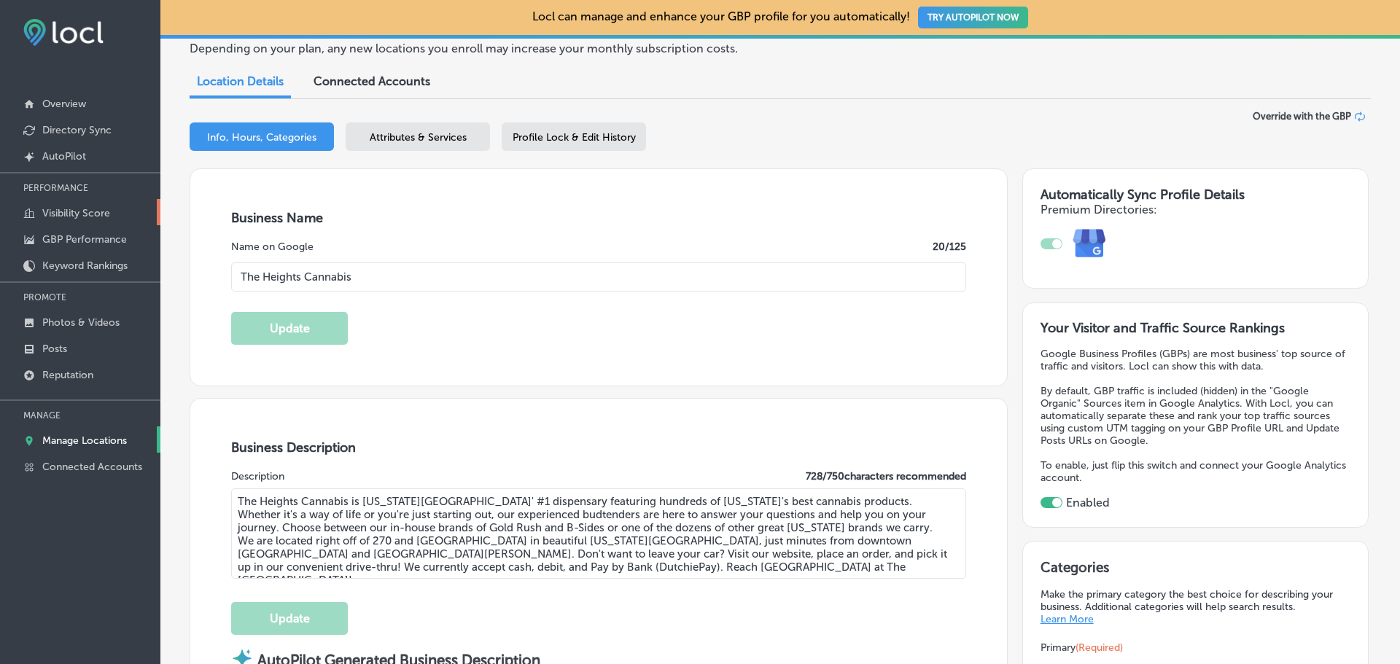 Image resolution: width=1400 pixels, height=664 pixels. I want to click on span: Attributes & Services, so click(418, 137).